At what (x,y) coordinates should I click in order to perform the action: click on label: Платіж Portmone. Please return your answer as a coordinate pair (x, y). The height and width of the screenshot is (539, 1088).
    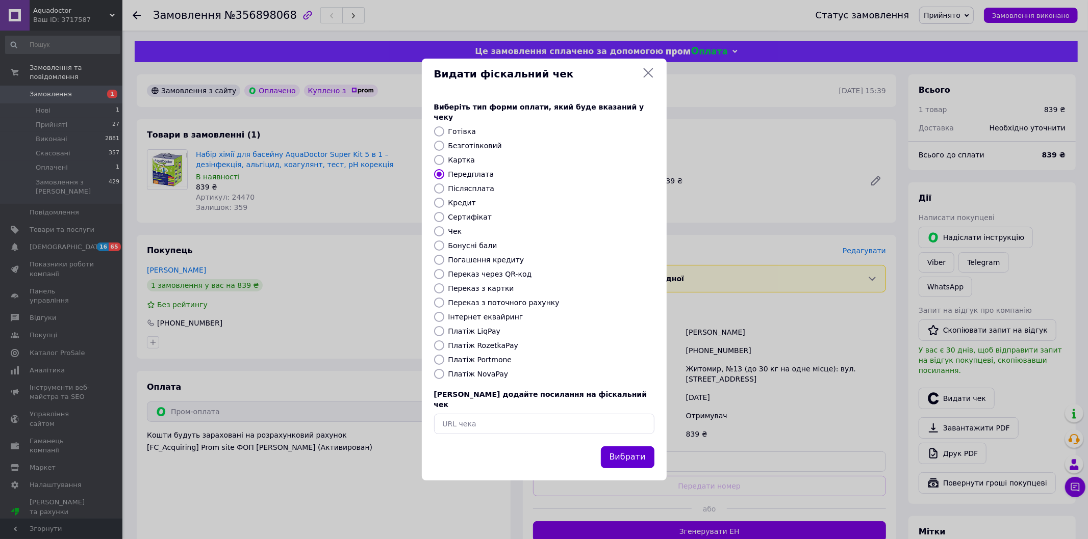
    Looking at the image, I should click on (480, 360).